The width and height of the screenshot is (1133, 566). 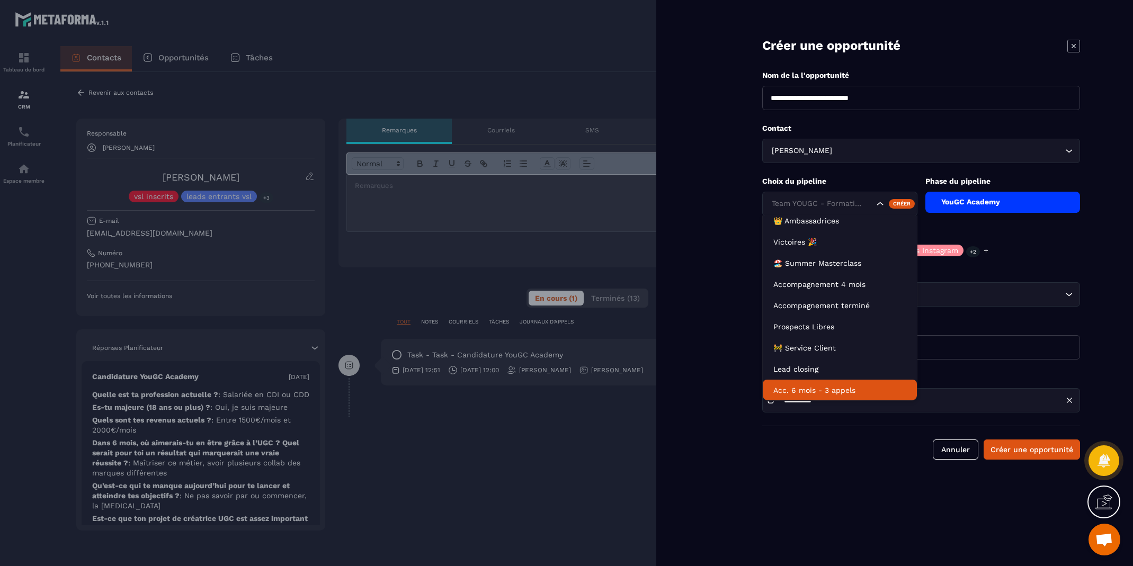 What do you see at coordinates (839, 327) in the screenshot?
I see `p: Prospects Libres` at bounding box center [839, 327].